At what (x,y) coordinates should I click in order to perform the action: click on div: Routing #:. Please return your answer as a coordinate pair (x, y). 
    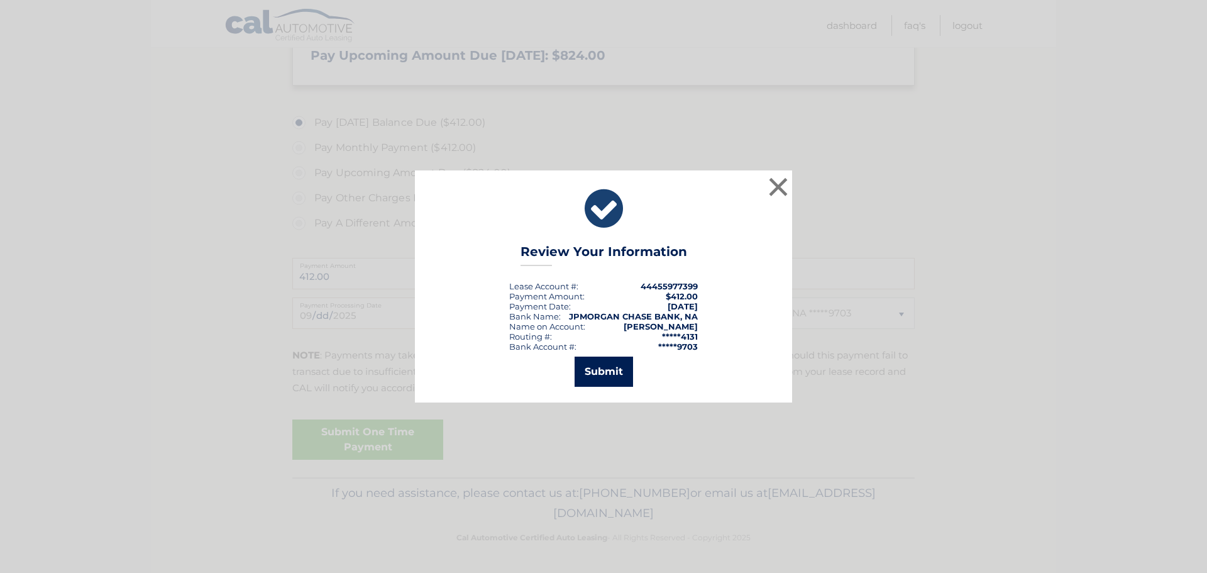
    Looking at the image, I should click on (531, 336).